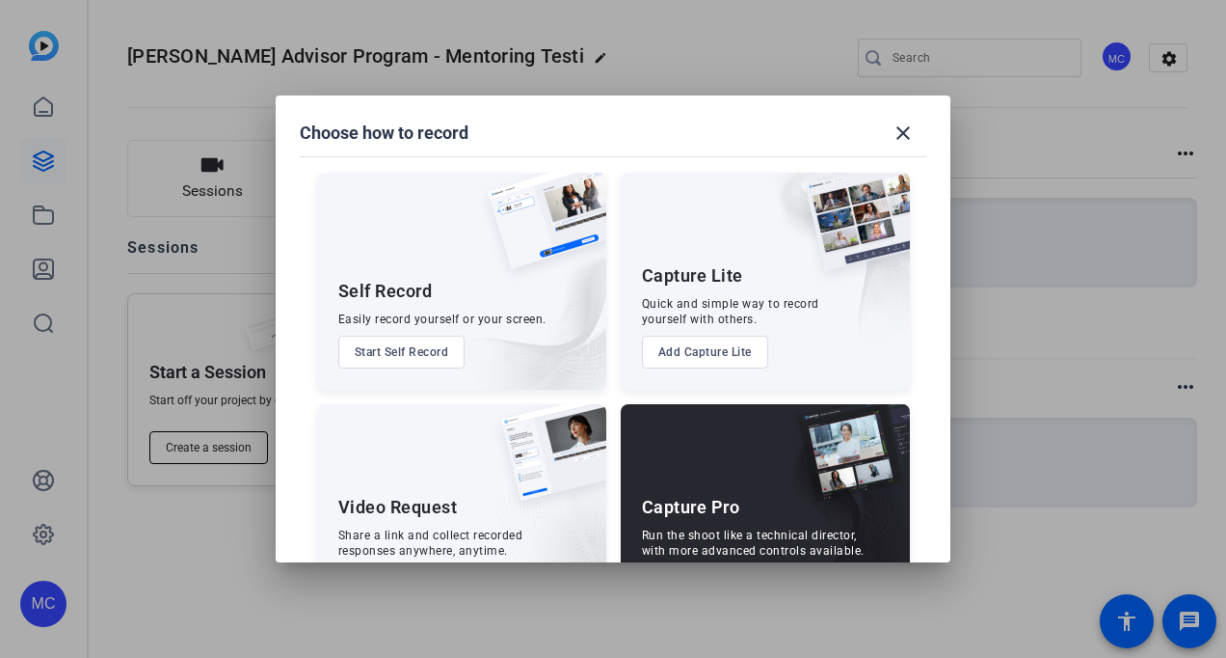  I want to click on img: ugc-content.png, so click(547, 462).